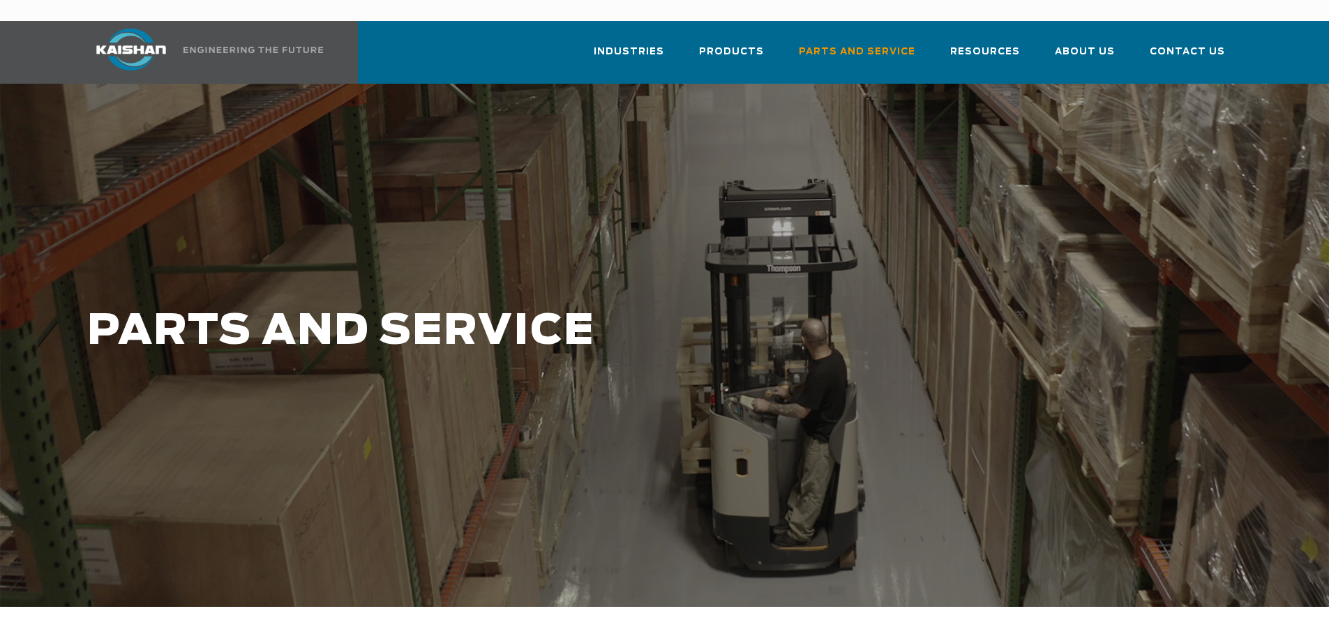  Describe the element at coordinates (1187, 52) in the screenshot. I see `span: Contact Us` at that location.